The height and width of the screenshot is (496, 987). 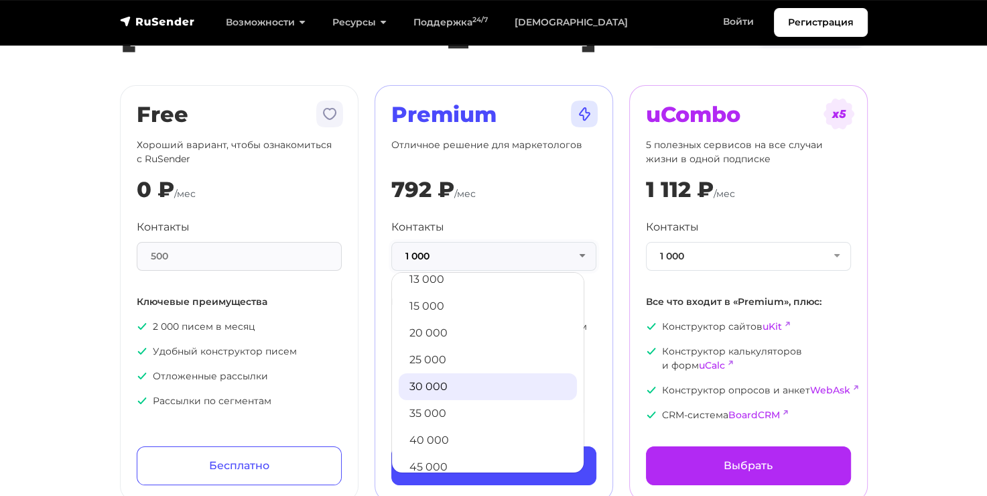 I want to click on p: Ключевые преимущества, so click(x=239, y=301).